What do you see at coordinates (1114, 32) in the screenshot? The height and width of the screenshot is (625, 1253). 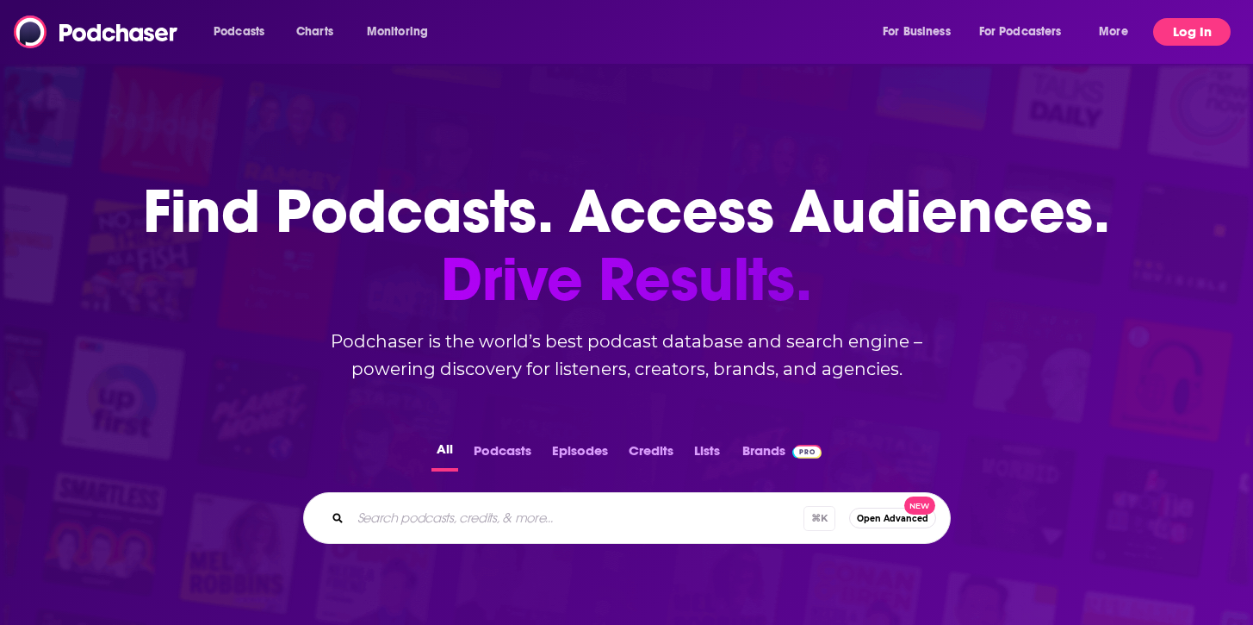 I see `span: More` at bounding box center [1114, 32].